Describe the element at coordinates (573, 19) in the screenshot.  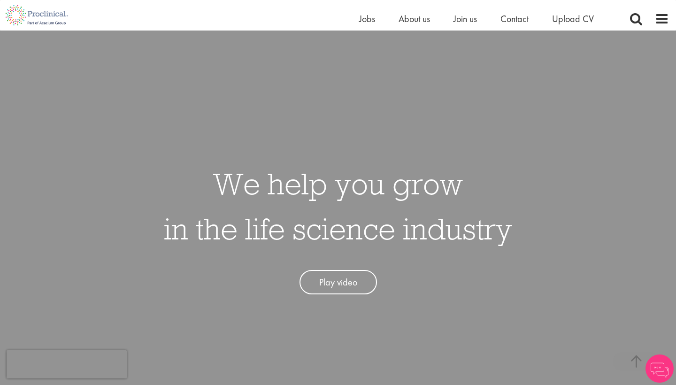
I see `span: Upload CV` at that location.